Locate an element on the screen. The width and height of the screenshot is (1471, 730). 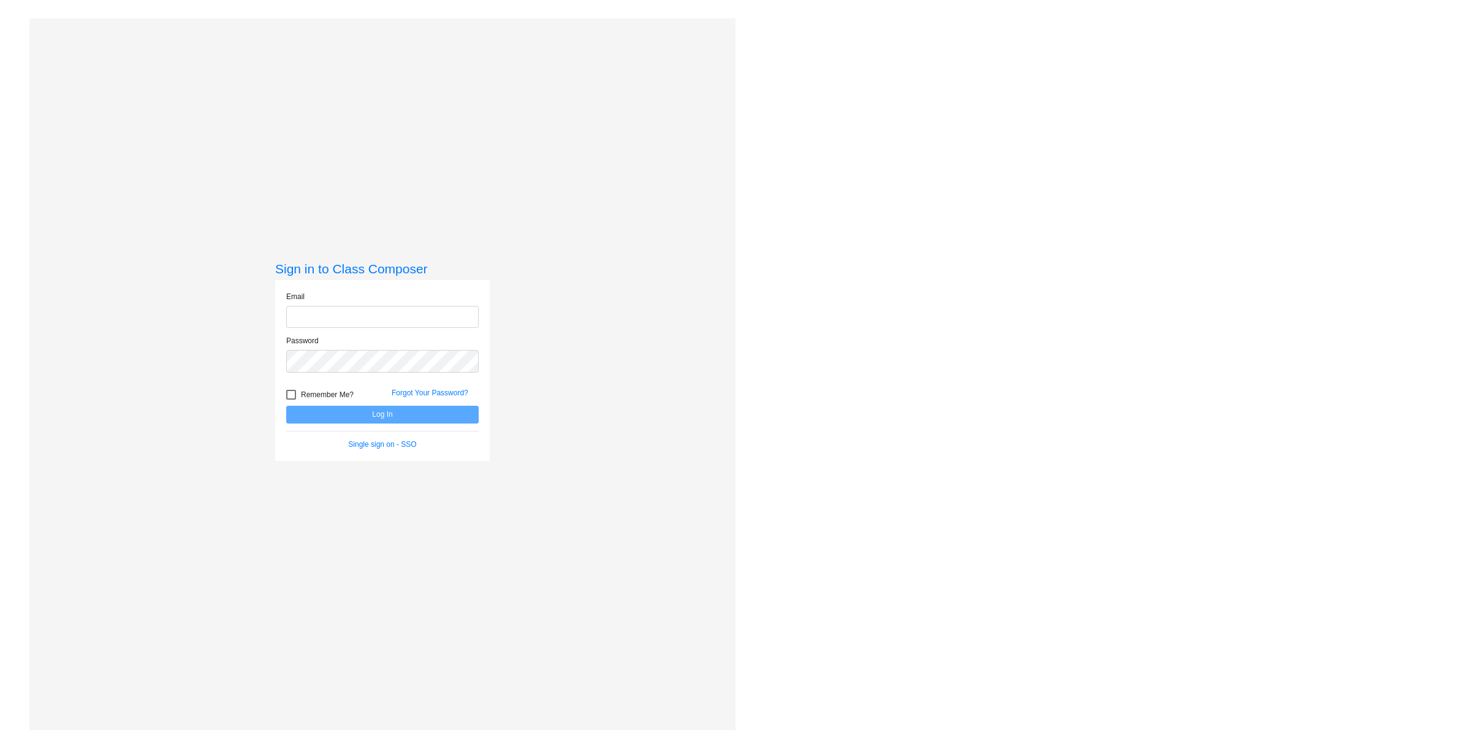
a: Forgot Your Password? is located at coordinates (430, 393).